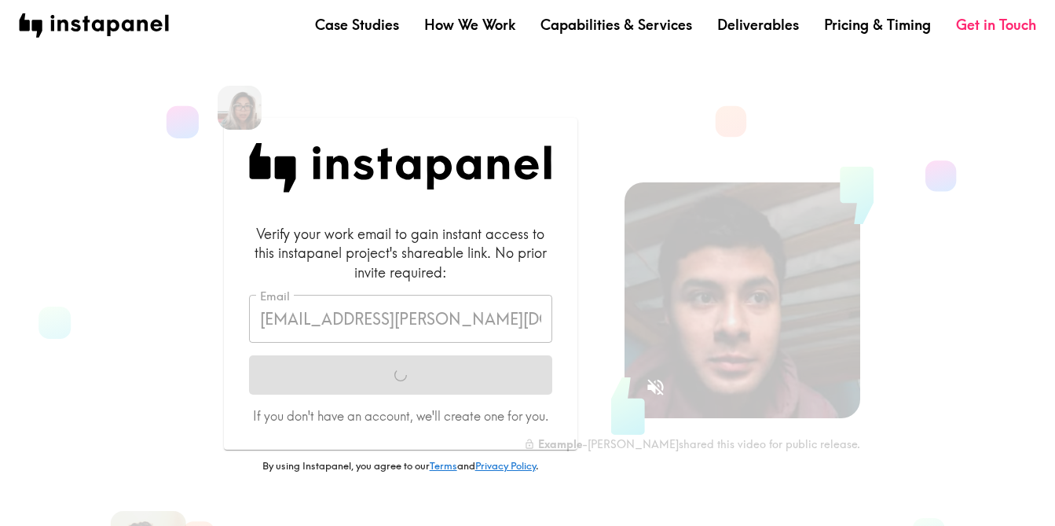 This screenshot has height=526, width=1055. Describe the element at coordinates (616, 24) in the screenshot. I see `a: Capabilities & Services` at that location.